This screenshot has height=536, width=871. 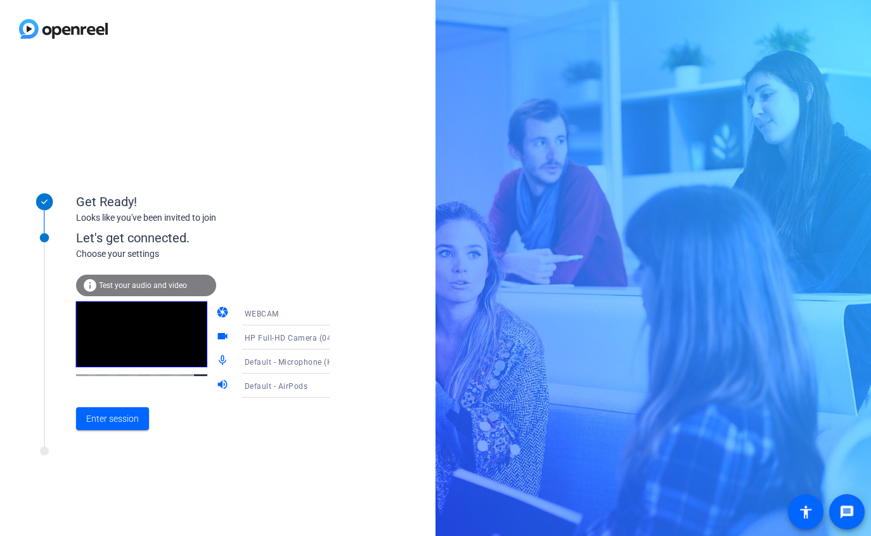 I want to click on span: Test your audio and video, so click(x=143, y=285).